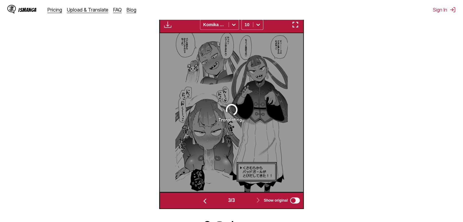  Describe the element at coordinates (168, 25) in the screenshot. I see `img: Download translated images` at that location.